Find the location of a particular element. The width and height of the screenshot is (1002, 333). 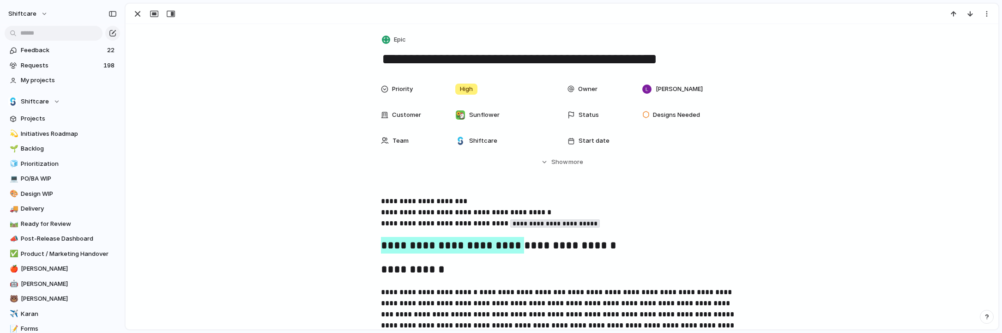

div: ✈️Karan is located at coordinates (62, 314).